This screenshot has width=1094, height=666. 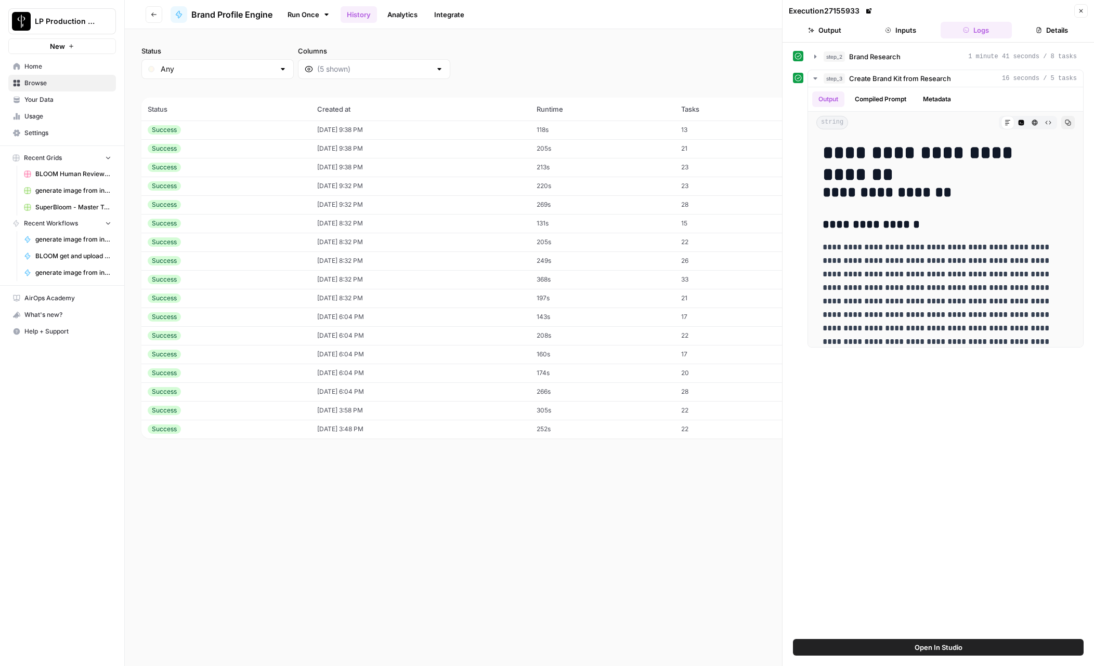 What do you see at coordinates (602, 429) in the screenshot?
I see `td: 252s` at bounding box center [602, 429].